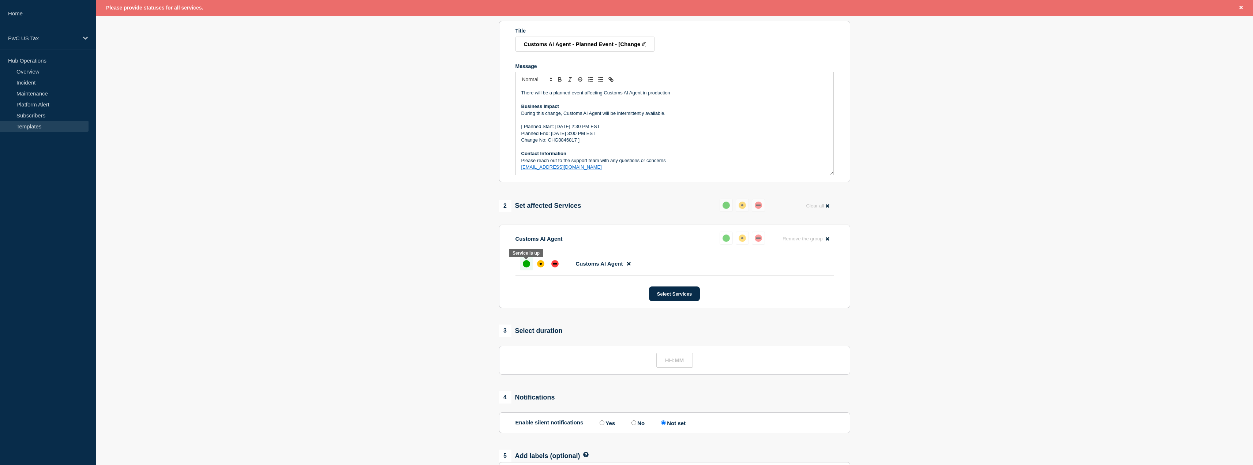 Image resolution: width=1253 pixels, height=465 pixels. Describe the element at coordinates (637, 422) in the screenshot. I see `label: No` at that location.